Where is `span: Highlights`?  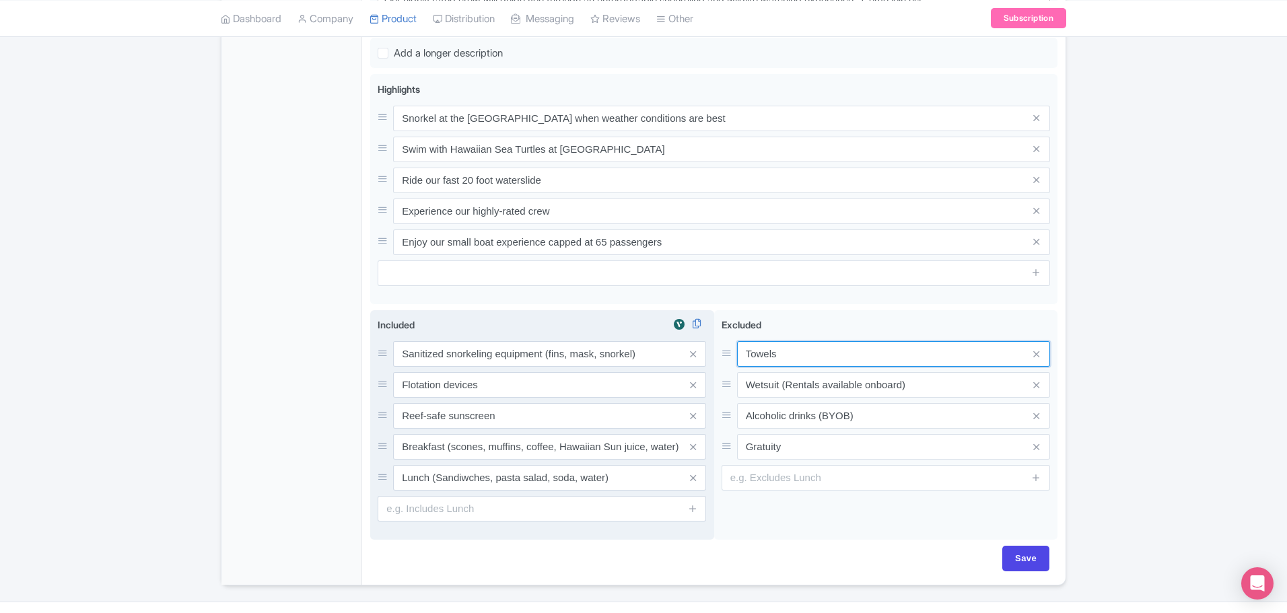 span: Highlights is located at coordinates (399, 89).